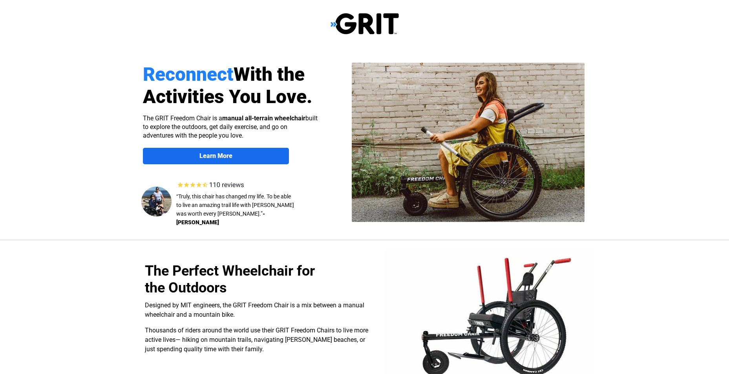 This screenshot has height=374, width=729. Describe the element at coordinates (254, 310) in the screenshot. I see `span: Designed by MIT engineers, the GRIT Freedom Chair is a mix between a manual wheelchair and a moun...` at that location.